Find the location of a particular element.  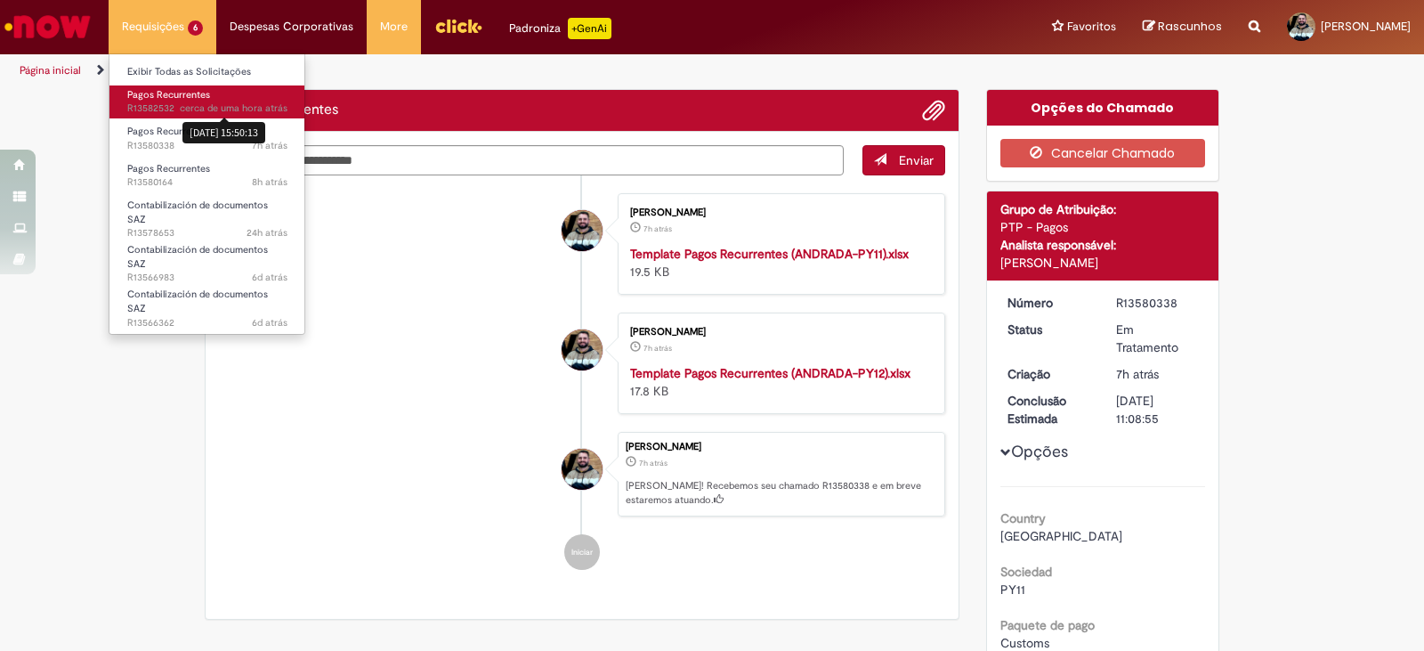

ul: Trilhas de página is located at coordinates (474, 70).